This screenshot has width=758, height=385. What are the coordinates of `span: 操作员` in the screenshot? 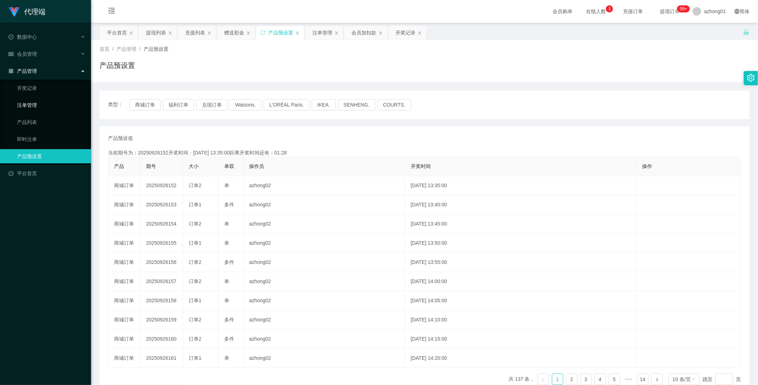 It's located at (256, 166).